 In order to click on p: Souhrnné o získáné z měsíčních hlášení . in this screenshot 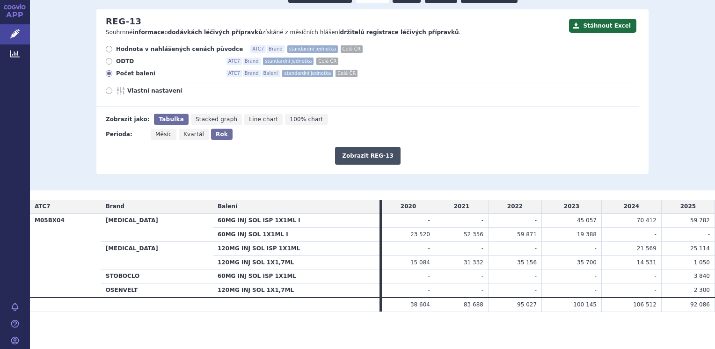, I will do `click(335, 32)`.